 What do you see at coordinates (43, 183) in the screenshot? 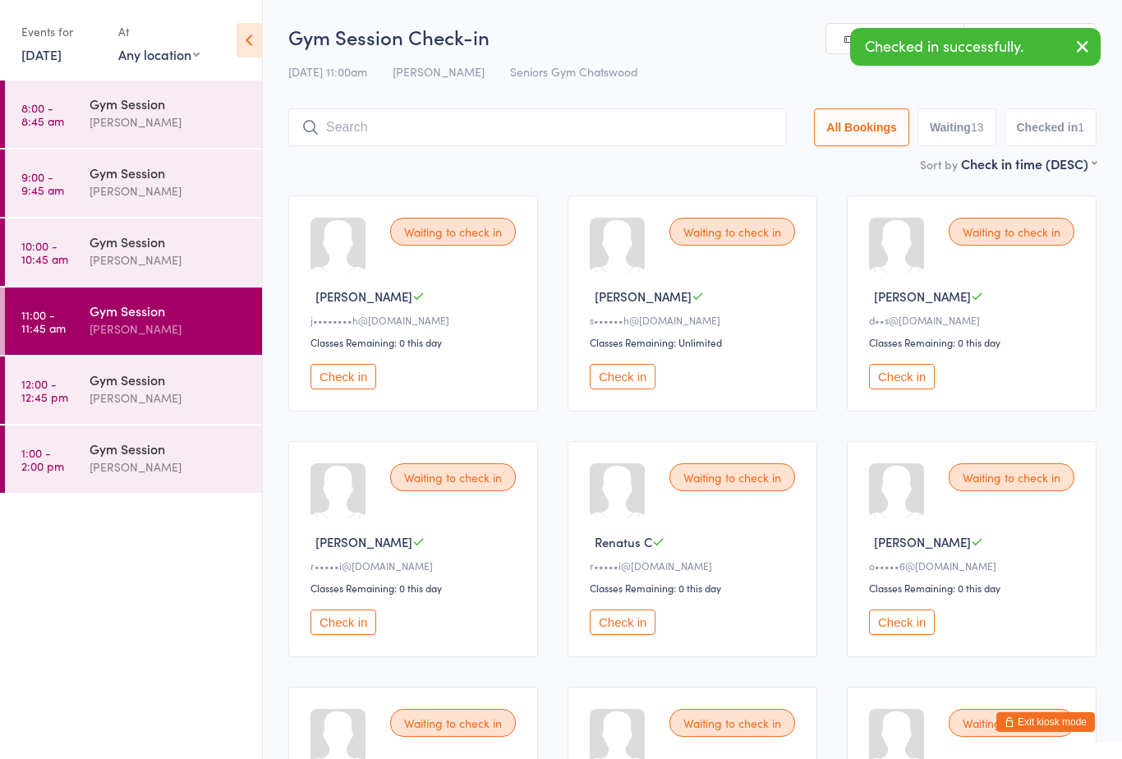
I see `time: 9:00 - 9:45 am` at bounding box center [43, 183].